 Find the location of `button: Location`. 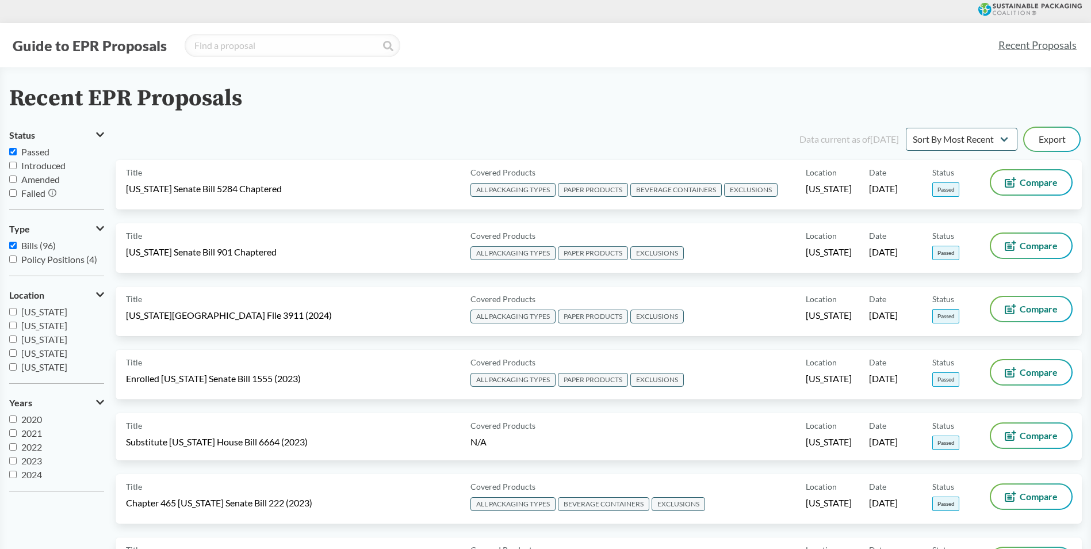

button: Location is located at coordinates (56, 295).